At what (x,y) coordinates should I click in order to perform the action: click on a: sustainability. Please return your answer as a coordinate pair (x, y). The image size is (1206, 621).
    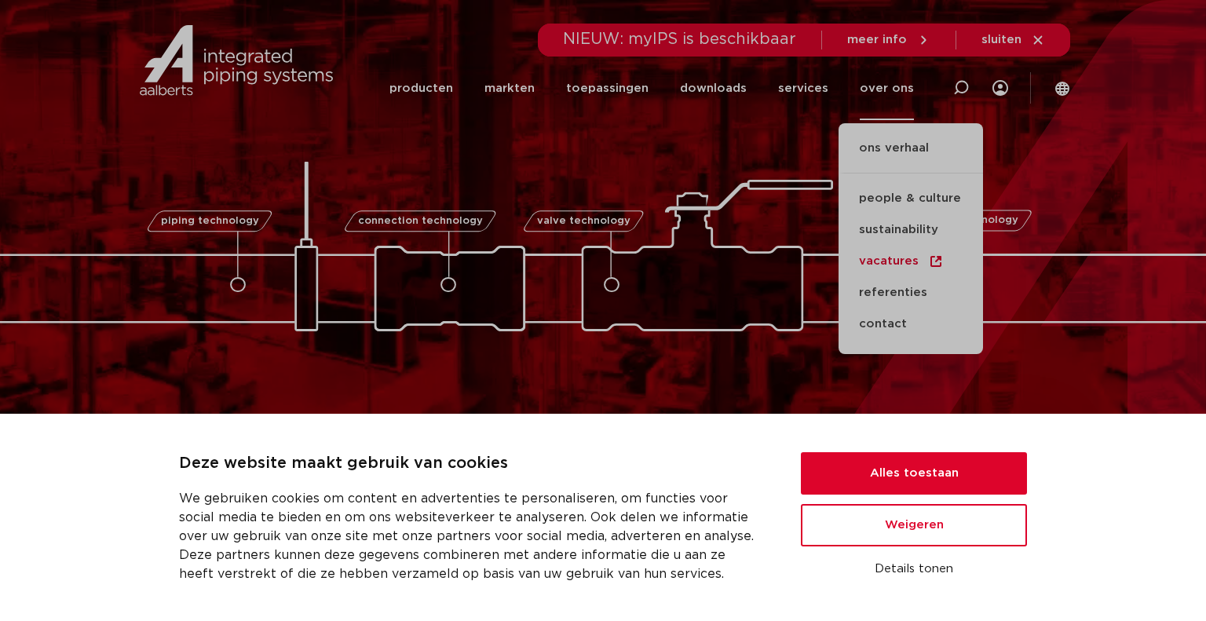
    Looking at the image, I should click on (911, 230).